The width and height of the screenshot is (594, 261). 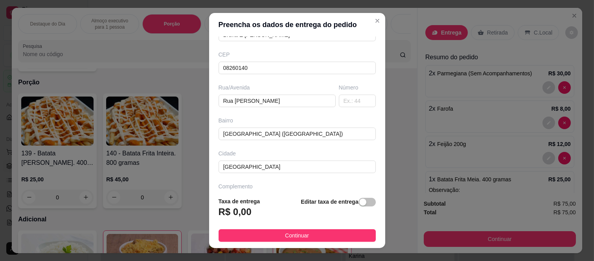 I want to click on strong: Taxa de entrega, so click(x=239, y=202).